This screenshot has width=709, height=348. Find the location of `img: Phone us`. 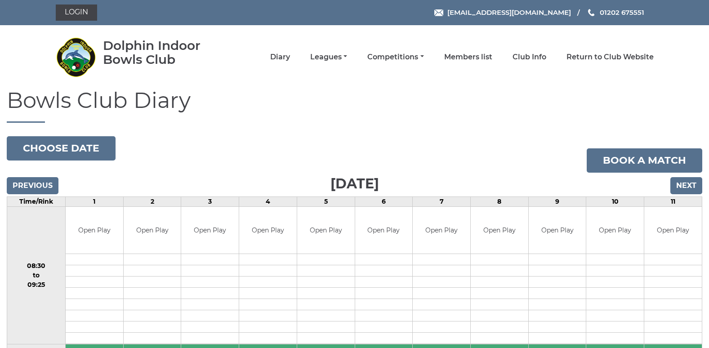

img: Phone us is located at coordinates (591, 13).